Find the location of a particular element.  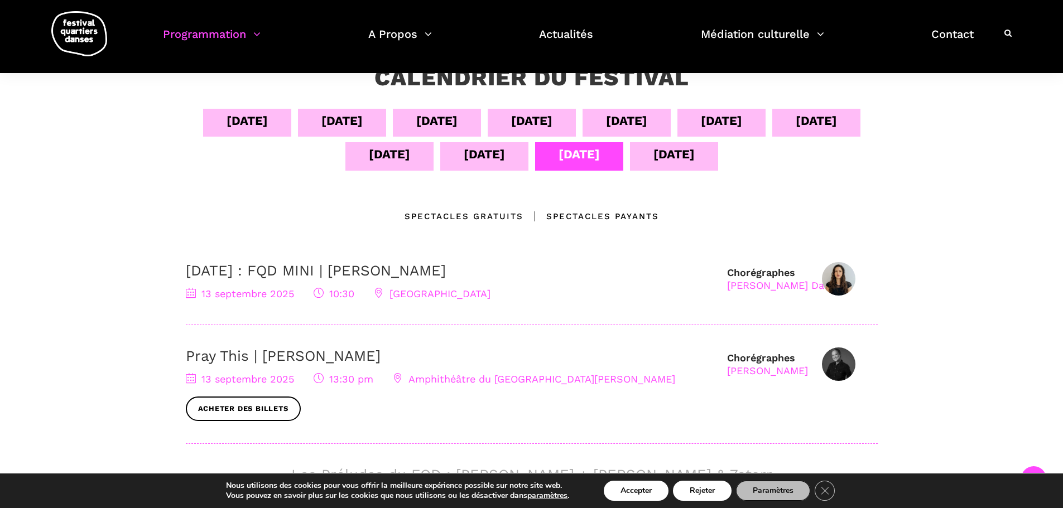

div: Spectacles Payants is located at coordinates (591, 217).